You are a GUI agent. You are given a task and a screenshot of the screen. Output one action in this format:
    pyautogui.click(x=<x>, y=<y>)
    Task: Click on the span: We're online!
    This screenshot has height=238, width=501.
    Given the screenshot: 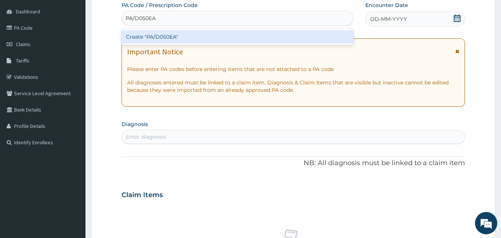 What is the action you would take?
    pyautogui.click(x=73, y=109)
    